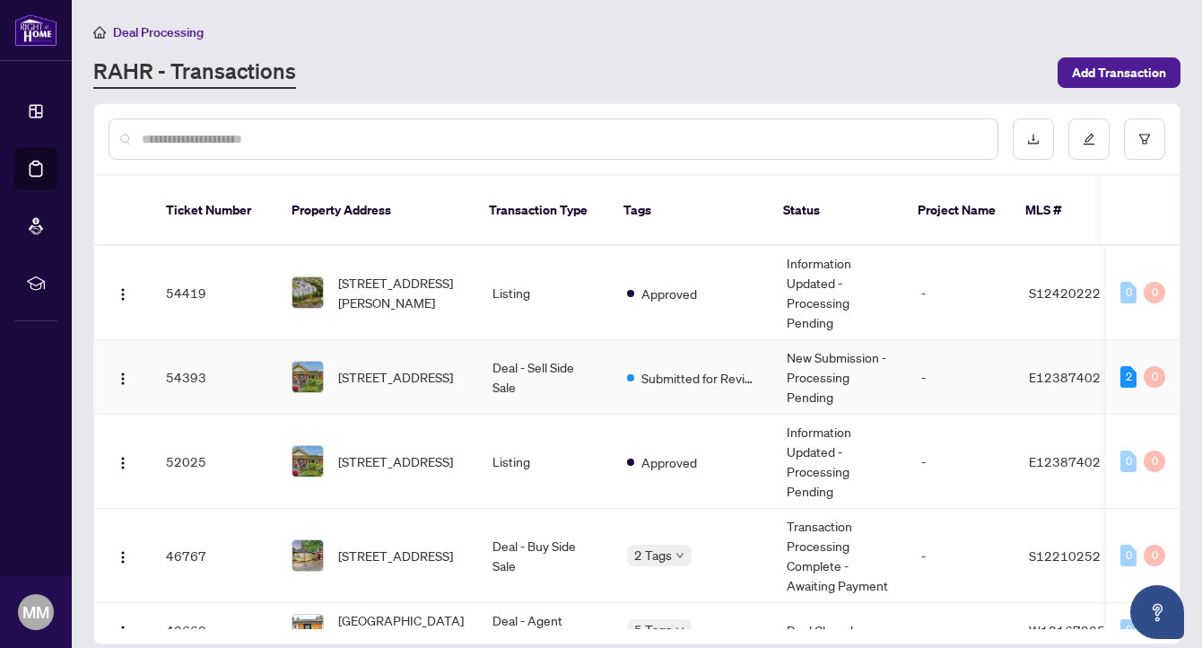  What do you see at coordinates (1119, 73) in the screenshot?
I see `span: Add Transaction` at bounding box center [1119, 73].